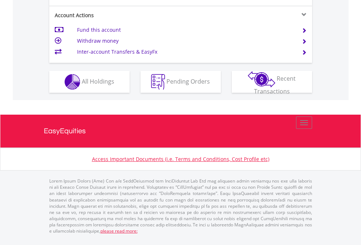 This screenshot has height=245, width=361. Describe the element at coordinates (98, 81) in the screenshot. I see `span: All Holdings` at that location.